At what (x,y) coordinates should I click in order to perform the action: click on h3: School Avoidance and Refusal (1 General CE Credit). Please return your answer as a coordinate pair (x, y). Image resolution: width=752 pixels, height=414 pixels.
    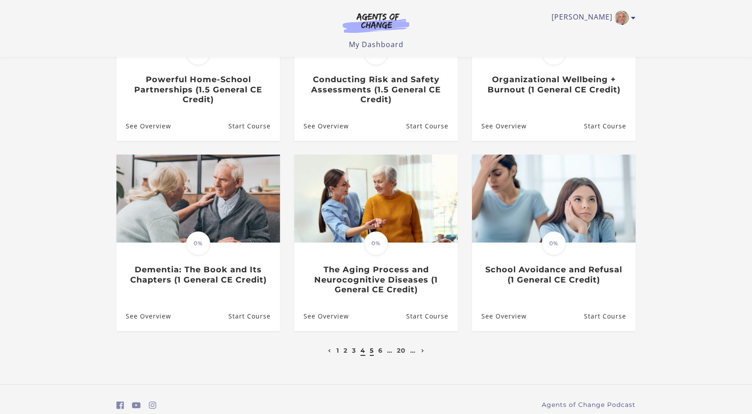
    Looking at the image, I should click on (553, 275).